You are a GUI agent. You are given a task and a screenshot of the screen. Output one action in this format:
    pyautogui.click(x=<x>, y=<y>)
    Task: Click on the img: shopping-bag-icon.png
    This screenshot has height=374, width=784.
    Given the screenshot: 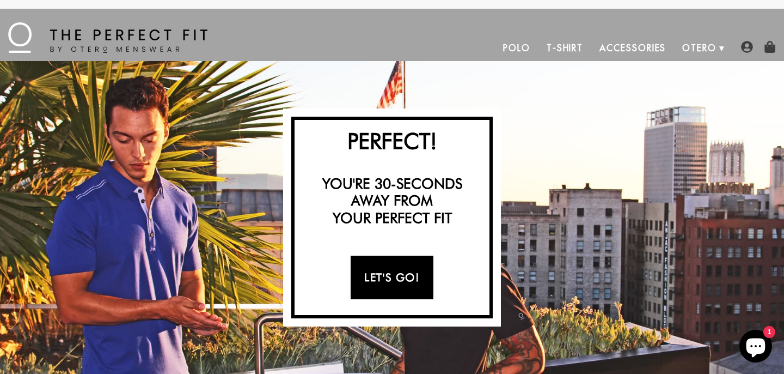 What is the action you would take?
    pyautogui.click(x=770, y=47)
    